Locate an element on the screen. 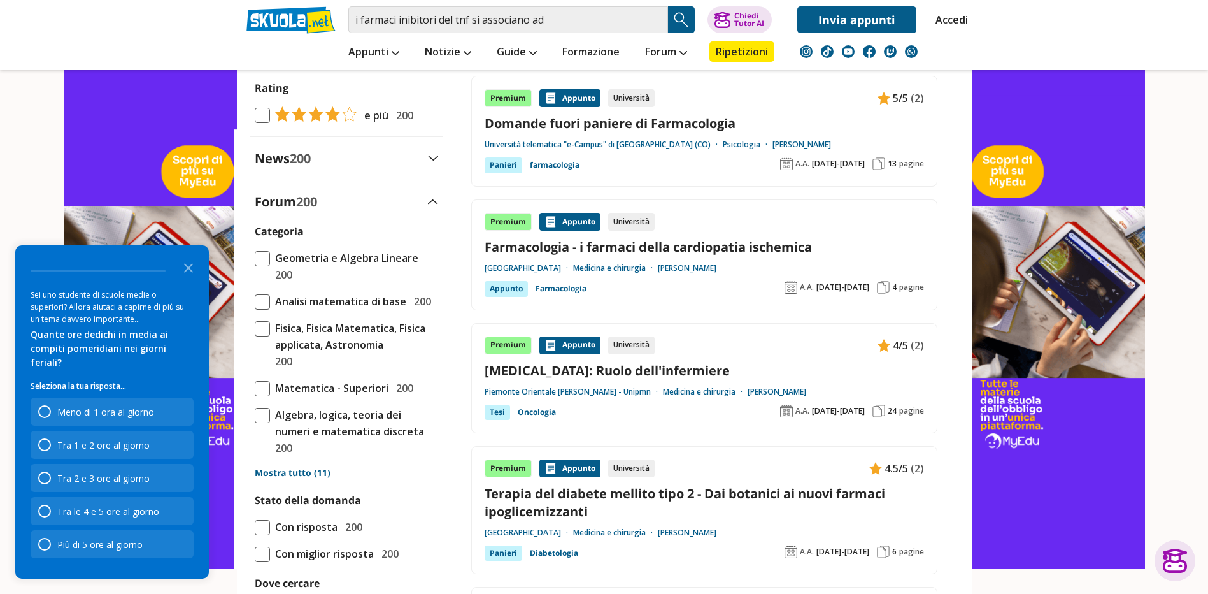 The width and height of the screenshot is (1208, 594). a: Appunti is located at coordinates (374, 53).